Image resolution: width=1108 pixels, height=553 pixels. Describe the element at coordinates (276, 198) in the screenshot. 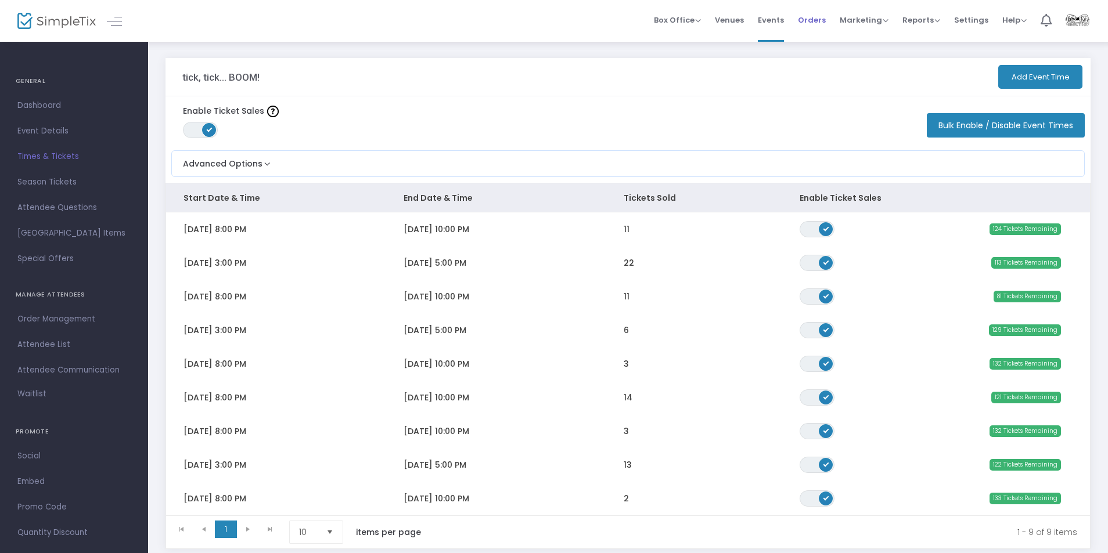

I see `th: Start Date & Time` at that location.